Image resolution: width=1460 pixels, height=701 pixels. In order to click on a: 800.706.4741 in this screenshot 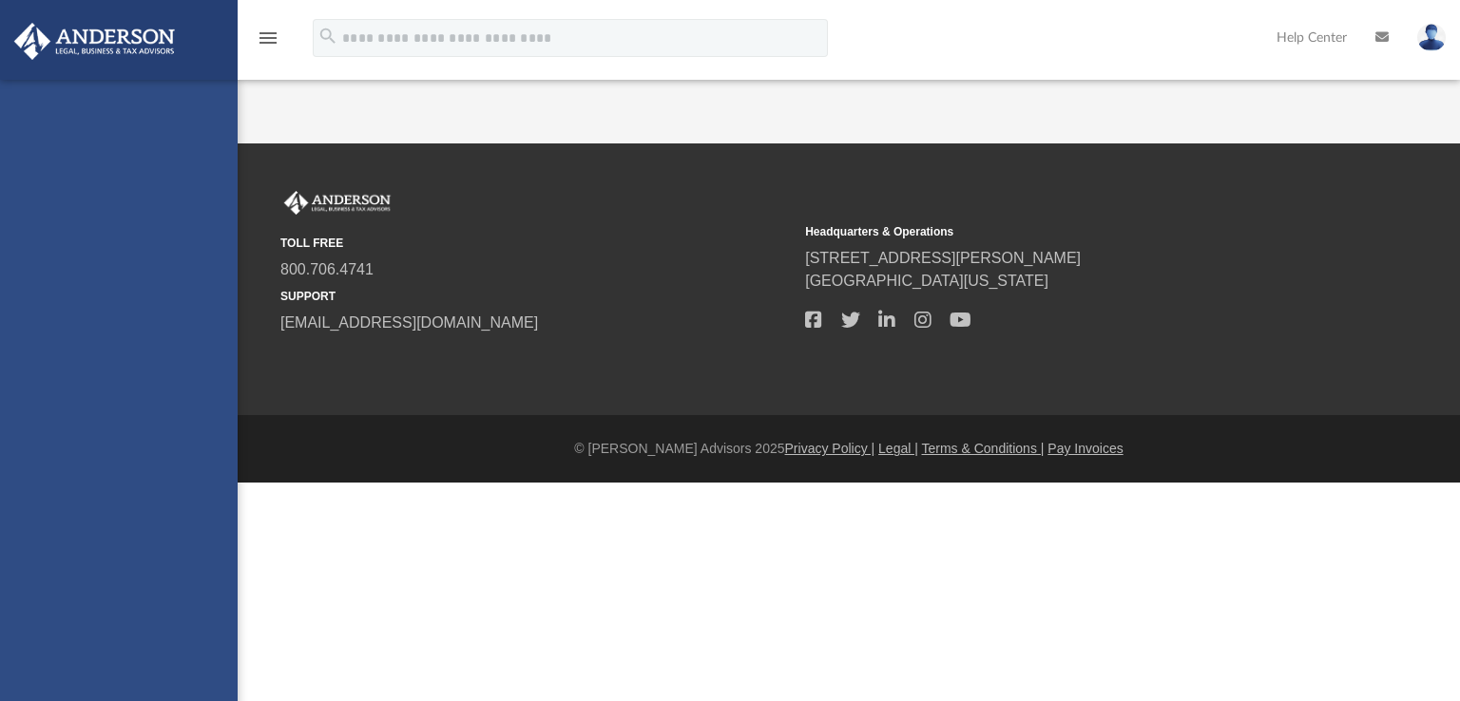, I will do `click(327, 269)`.